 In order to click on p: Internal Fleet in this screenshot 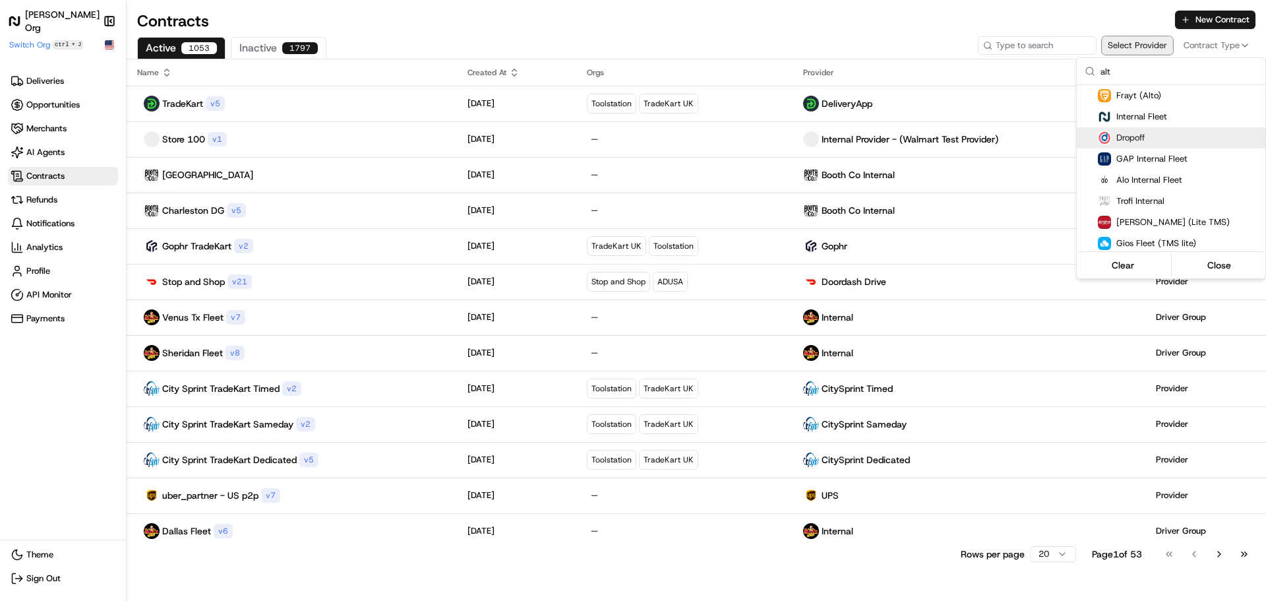, I will do `click(1141, 117)`.